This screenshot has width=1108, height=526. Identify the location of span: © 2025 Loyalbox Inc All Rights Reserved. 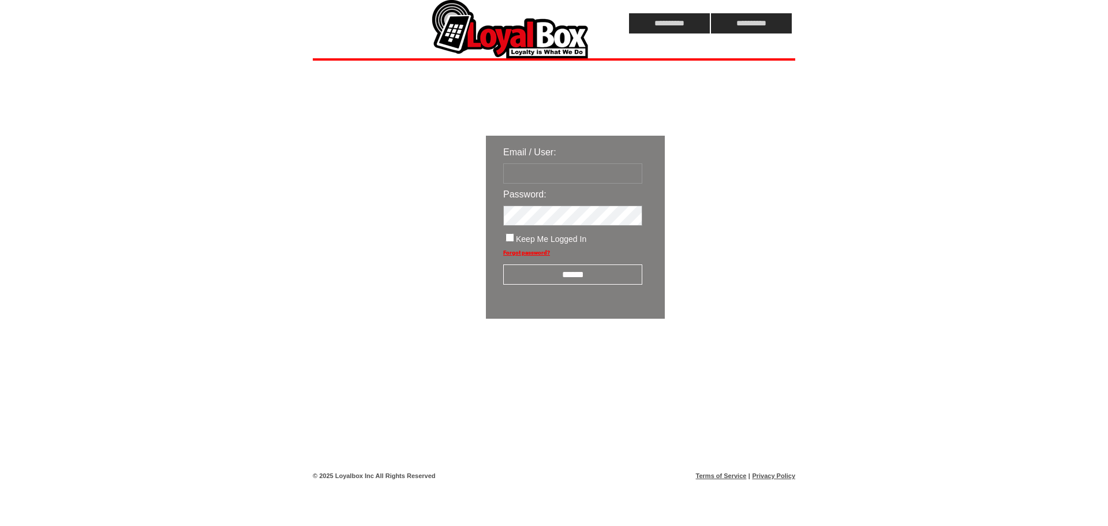
(374, 475).